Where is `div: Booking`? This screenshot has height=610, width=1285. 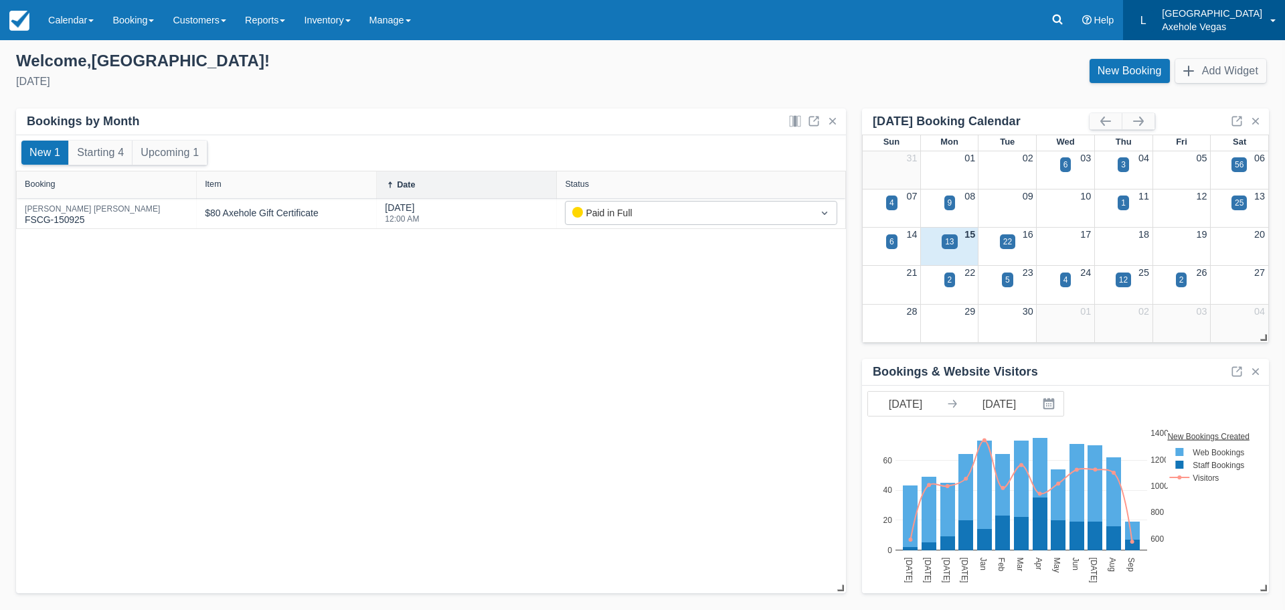
div: Booking is located at coordinates (40, 184).